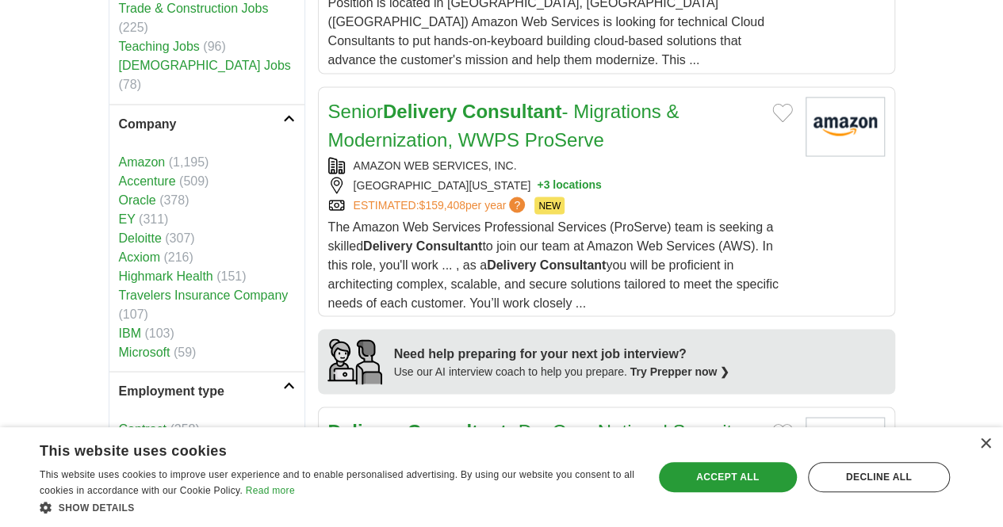  Describe the element at coordinates (130, 332) in the screenshot. I see `a: IBM` at that location.